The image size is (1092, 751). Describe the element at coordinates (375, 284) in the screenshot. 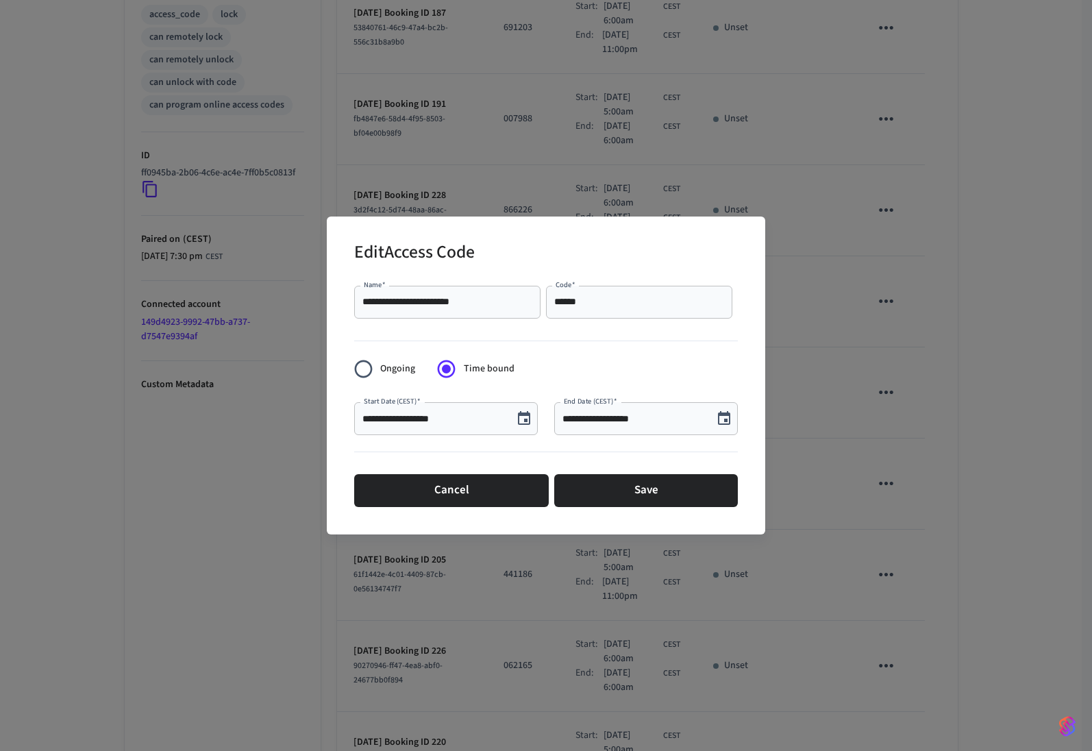

I see `label: Name` at that location.